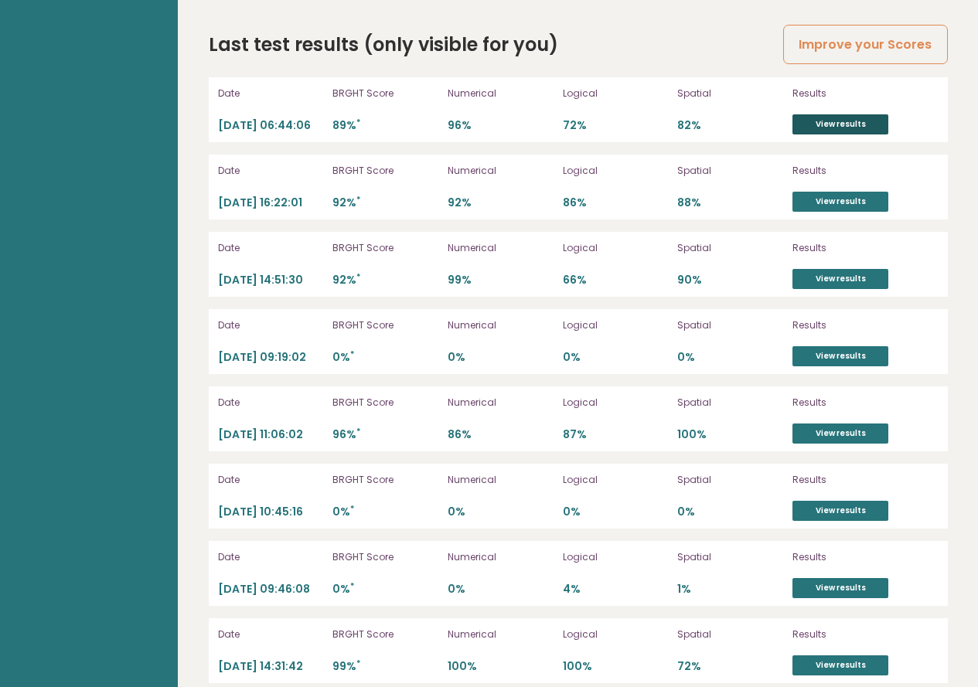 The height and width of the screenshot is (687, 978). I want to click on p: 88%, so click(730, 202).